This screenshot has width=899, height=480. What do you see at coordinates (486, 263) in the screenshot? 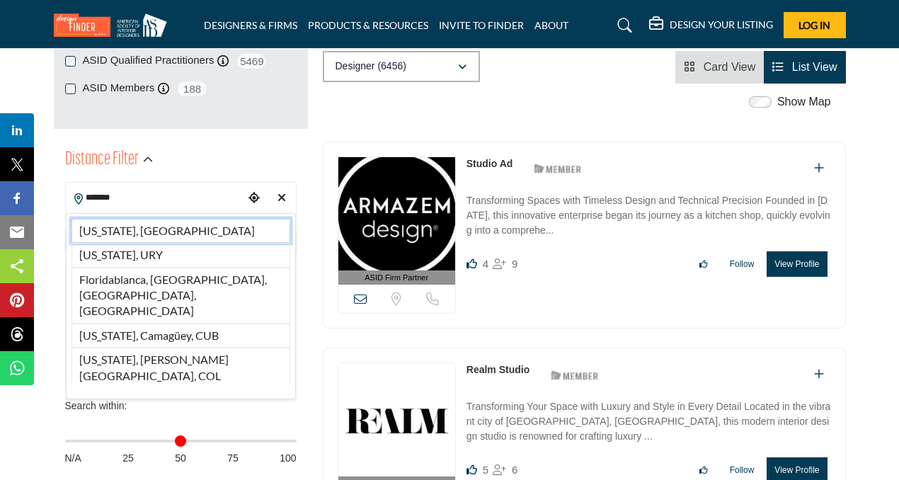
I see `span: 4` at bounding box center [486, 263].